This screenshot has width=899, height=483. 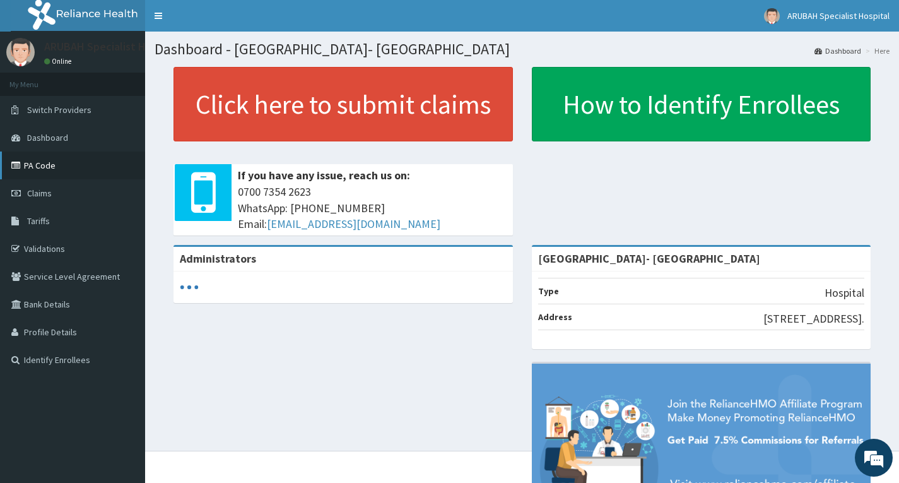 I want to click on span: Tariffs, so click(x=38, y=221).